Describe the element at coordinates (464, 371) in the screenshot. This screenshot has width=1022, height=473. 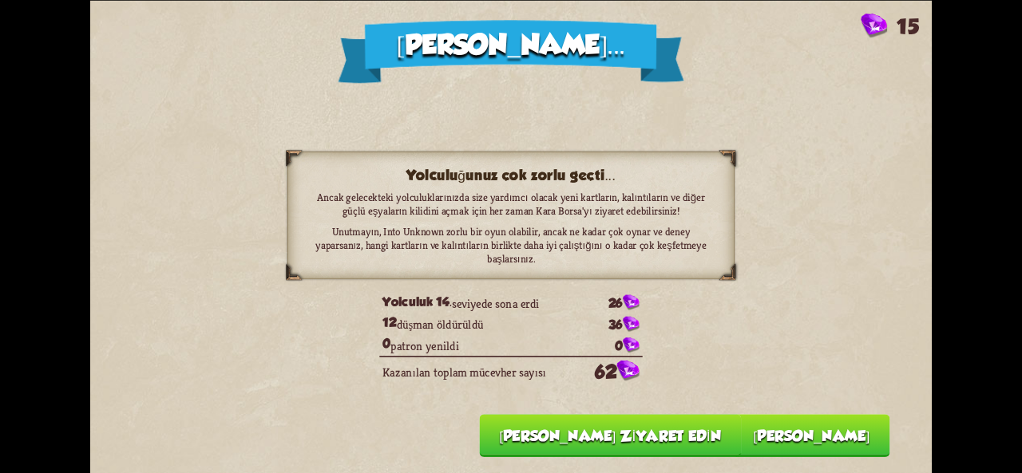
I see `font: Kazanılan toplam mücevher sayısı` at that location.